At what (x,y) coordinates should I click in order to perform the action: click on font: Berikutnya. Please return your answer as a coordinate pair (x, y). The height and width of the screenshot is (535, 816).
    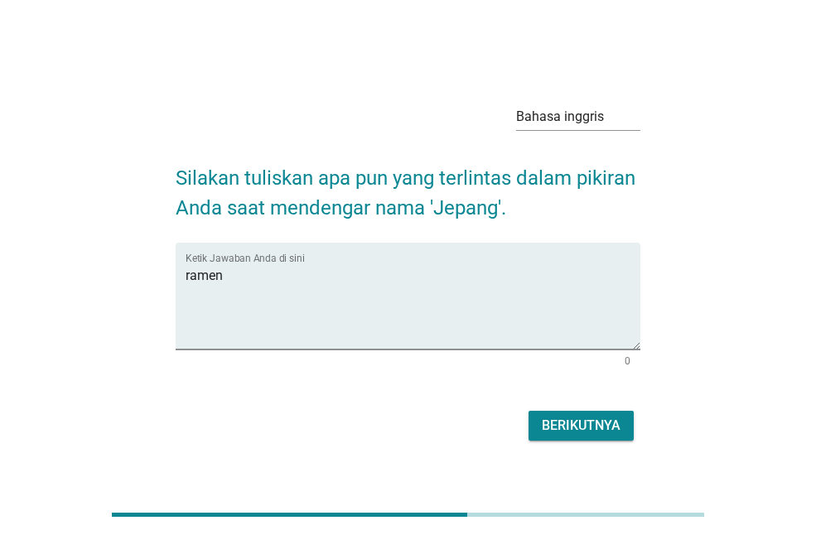
    Looking at the image, I should click on (581, 425).